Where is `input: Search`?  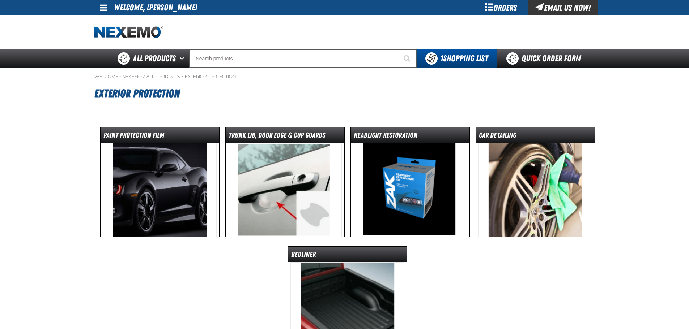
input: Search is located at coordinates (303, 59).